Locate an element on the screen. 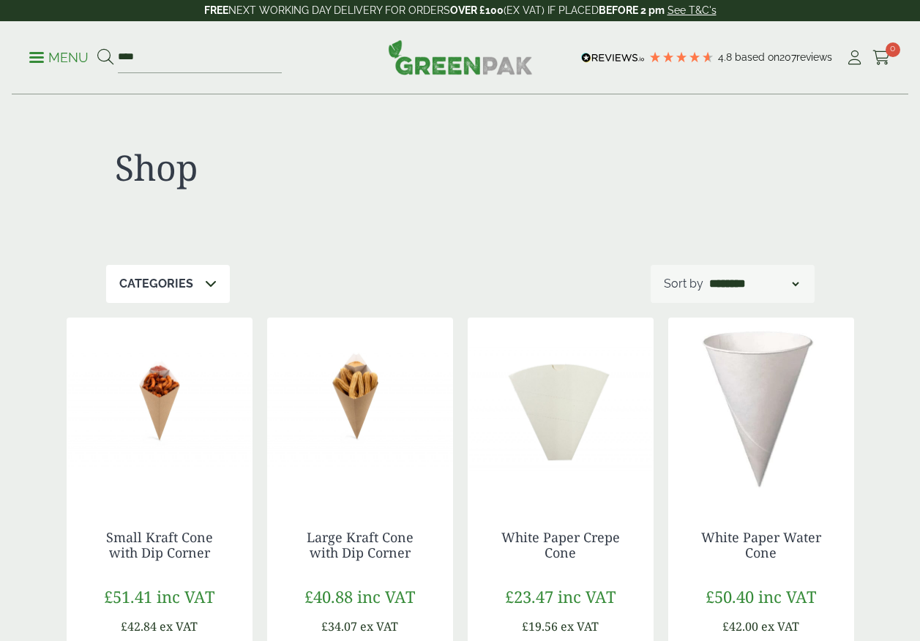 This screenshot has height=641, width=920. span: £19.56 is located at coordinates (539, 626).